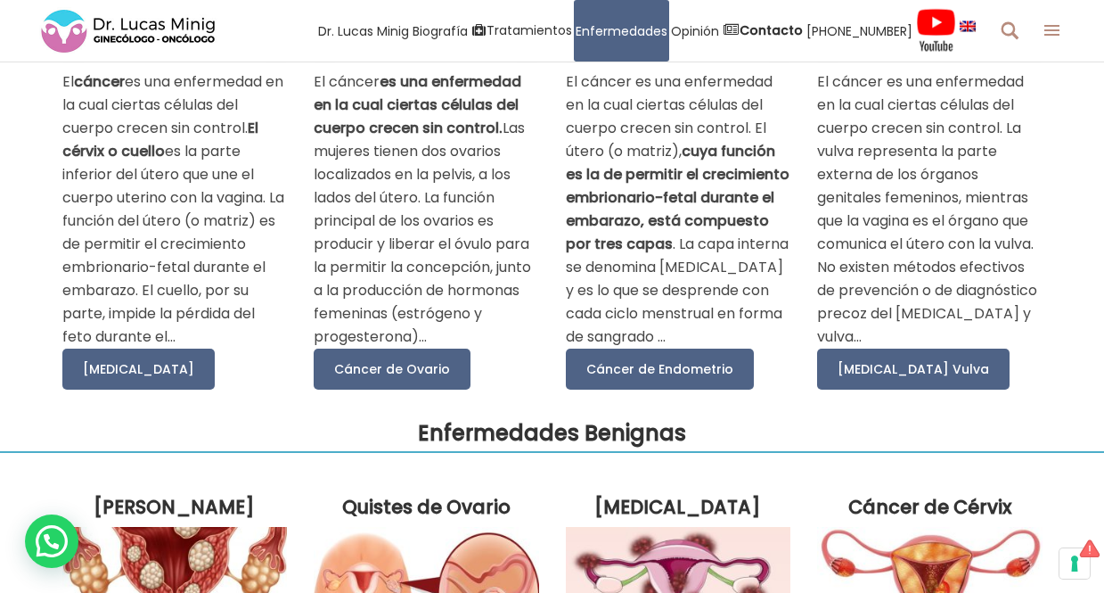  I want to click on strong: Quistes de Ovario, so click(426, 506).